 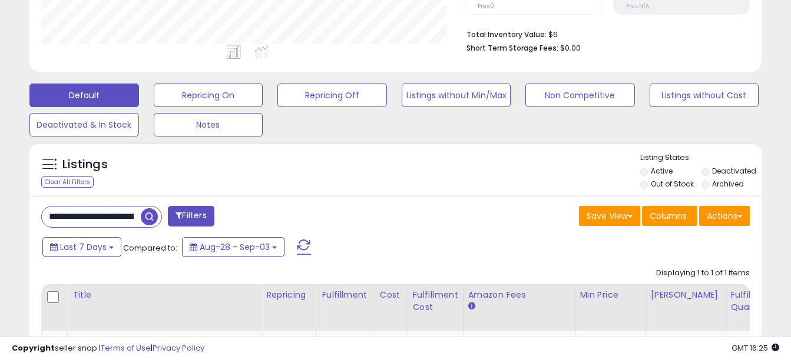 I want to click on div: Clear All Filters, so click(x=67, y=182).